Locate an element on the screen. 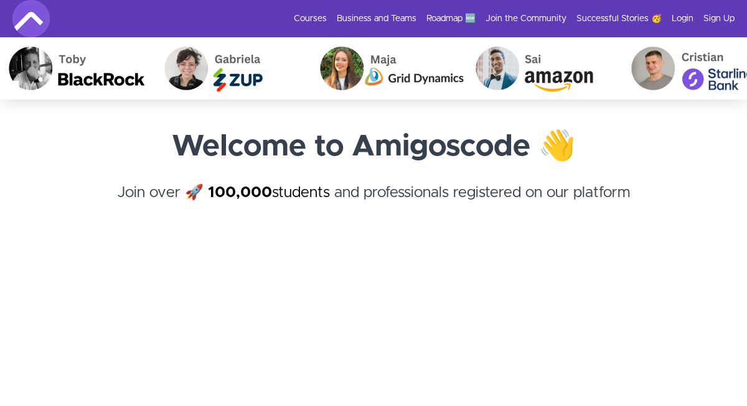 The width and height of the screenshot is (747, 406). img: Maja is located at coordinates (373, 68).